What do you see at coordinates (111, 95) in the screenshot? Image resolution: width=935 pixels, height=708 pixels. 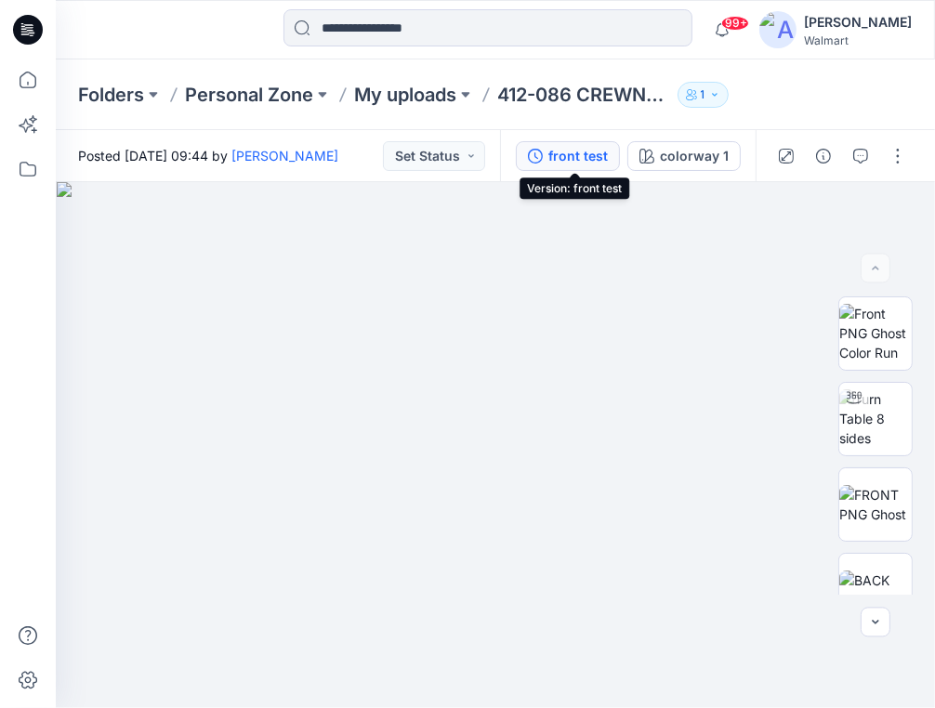 I see `a: Folders` at bounding box center [111, 95].